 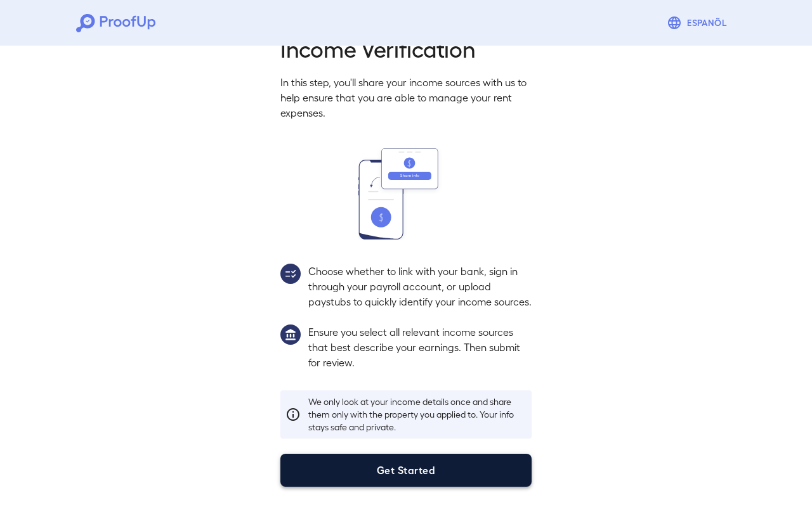 What do you see at coordinates (420, 287) in the screenshot?
I see `p: Choose whether to link with your bank, sign in through your payroll account, or upload paystubs t...` at bounding box center [420, 287].